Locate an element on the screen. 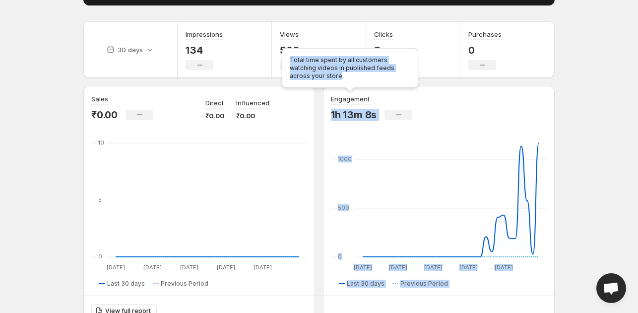  text: 1000 is located at coordinates (345, 159).